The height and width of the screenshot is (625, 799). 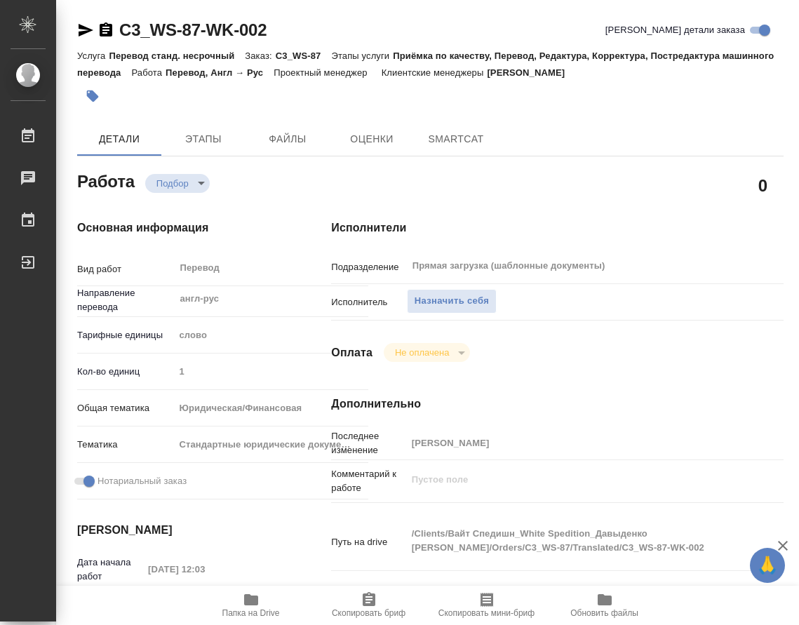 I want to click on p: Исполнитель, so click(x=368, y=302).